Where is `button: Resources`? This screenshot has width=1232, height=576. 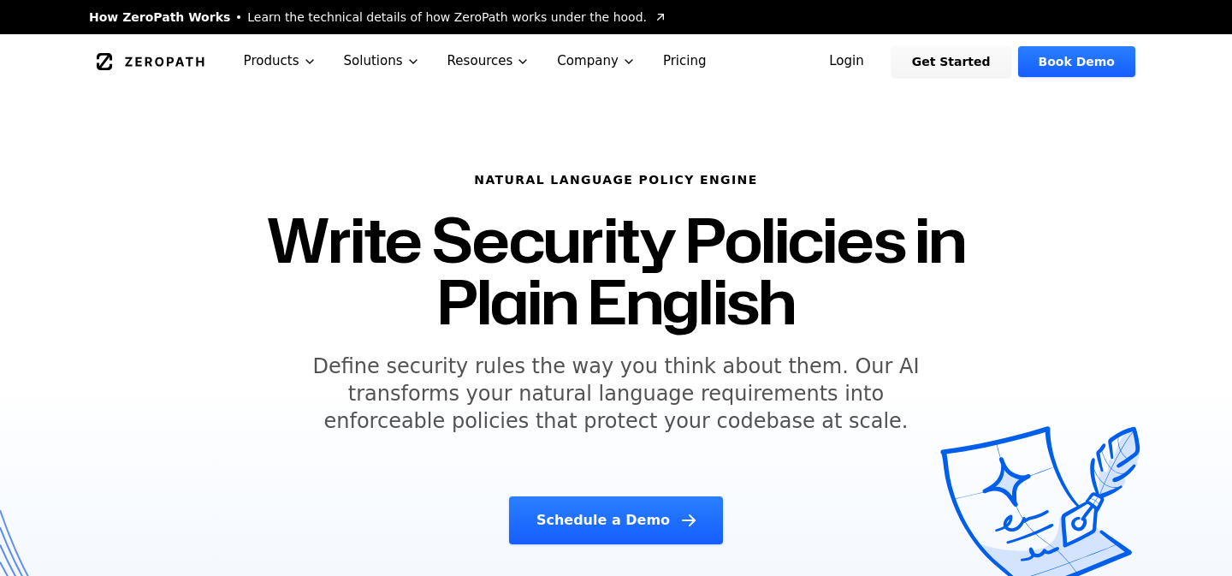 button: Resources is located at coordinates (488, 61).